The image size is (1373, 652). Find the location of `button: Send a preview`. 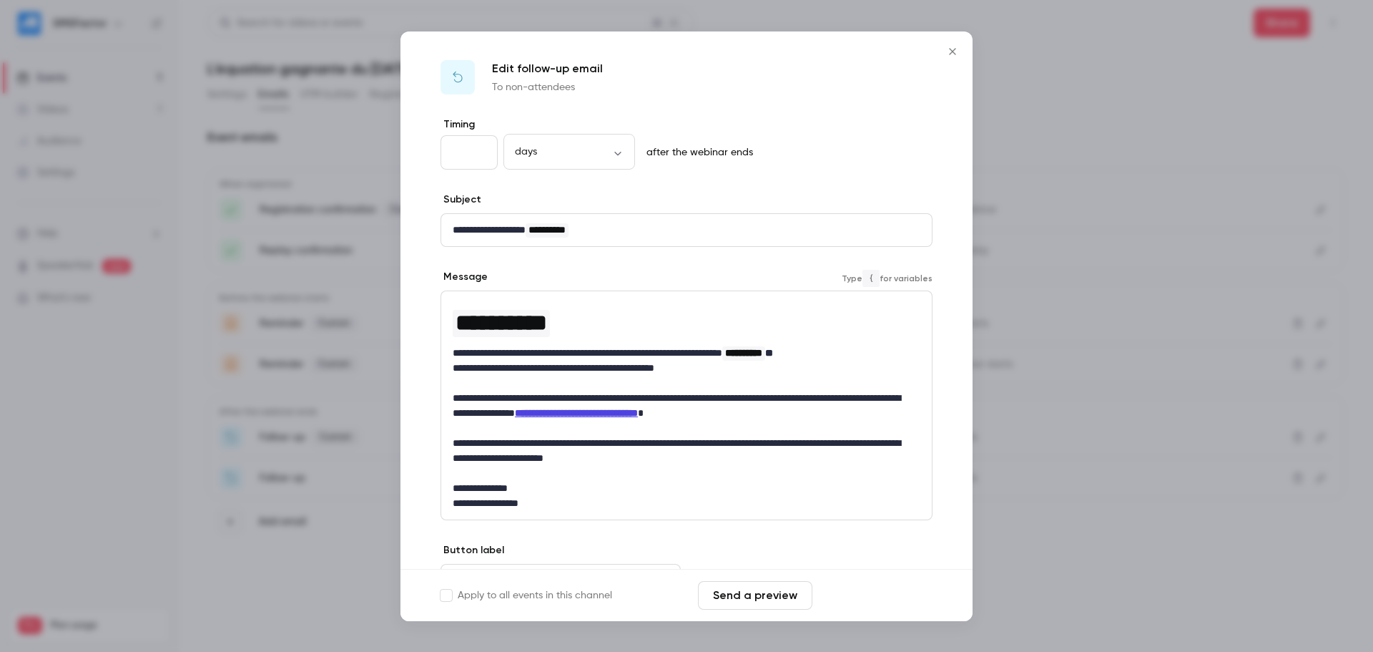

button: Send a preview is located at coordinates (755, 595).